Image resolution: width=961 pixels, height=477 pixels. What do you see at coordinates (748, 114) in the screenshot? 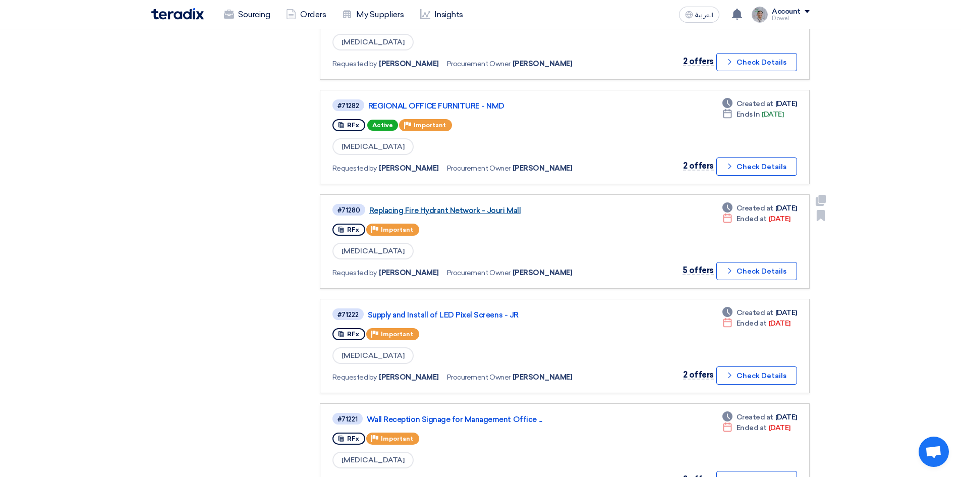
I see `span: Ends In` at bounding box center [748, 114].